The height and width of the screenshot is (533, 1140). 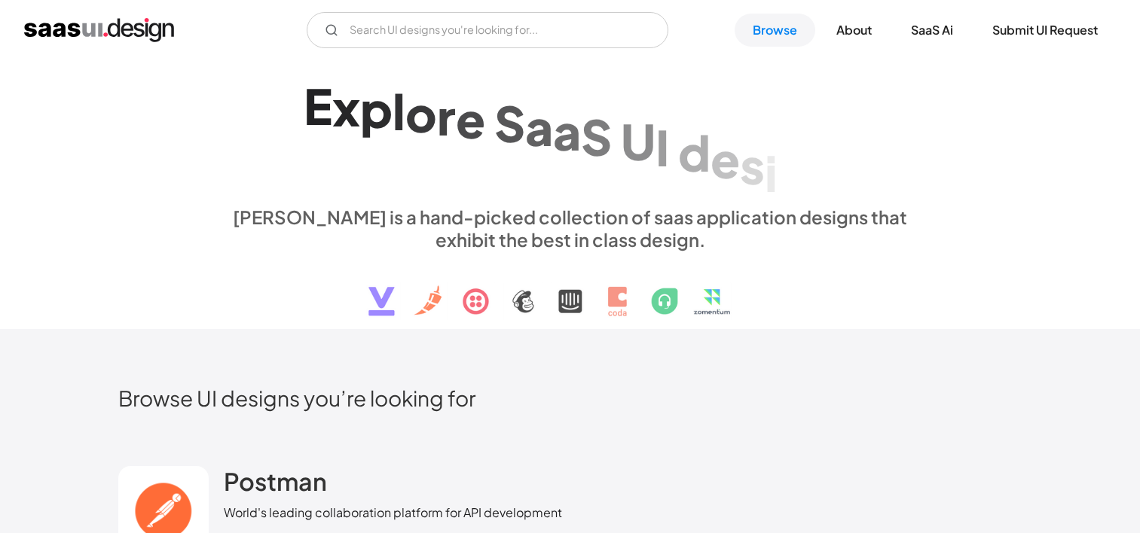 What do you see at coordinates (318, 105) in the screenshot?
I see `div: E` at bounding box center [318, 105].